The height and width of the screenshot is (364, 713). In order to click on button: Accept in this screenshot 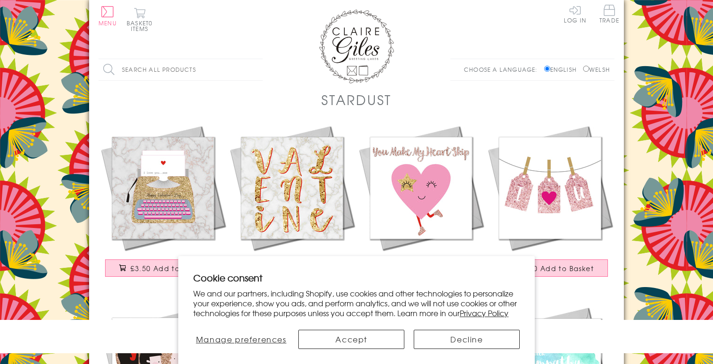, I will do `click(351, 339)`.